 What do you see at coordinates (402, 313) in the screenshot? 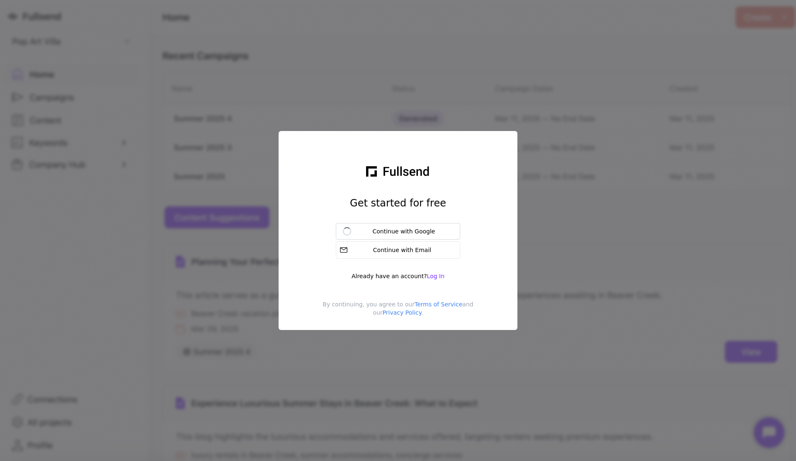
I see `a: Privacy Policy` at bounding box center [402, 313].